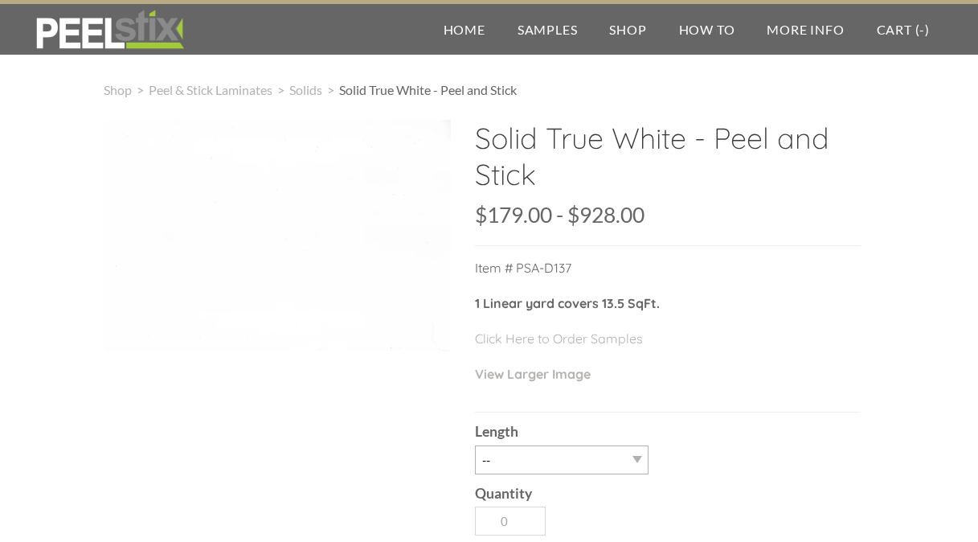 The height and width of the screenshot is (542, 978). Describe the element at coordinates (503, 493) in the screenshot. I see `b: Quantity` at that location.